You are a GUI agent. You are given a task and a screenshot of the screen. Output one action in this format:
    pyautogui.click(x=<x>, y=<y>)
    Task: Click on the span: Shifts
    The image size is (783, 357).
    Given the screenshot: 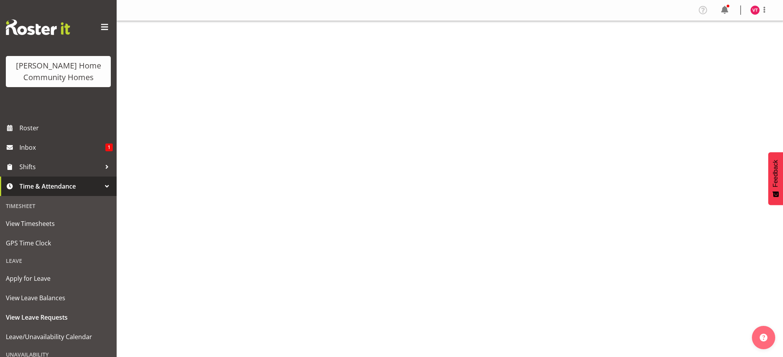 What is the action you would take?
    pyautogui.click(x=60, y=167)
    